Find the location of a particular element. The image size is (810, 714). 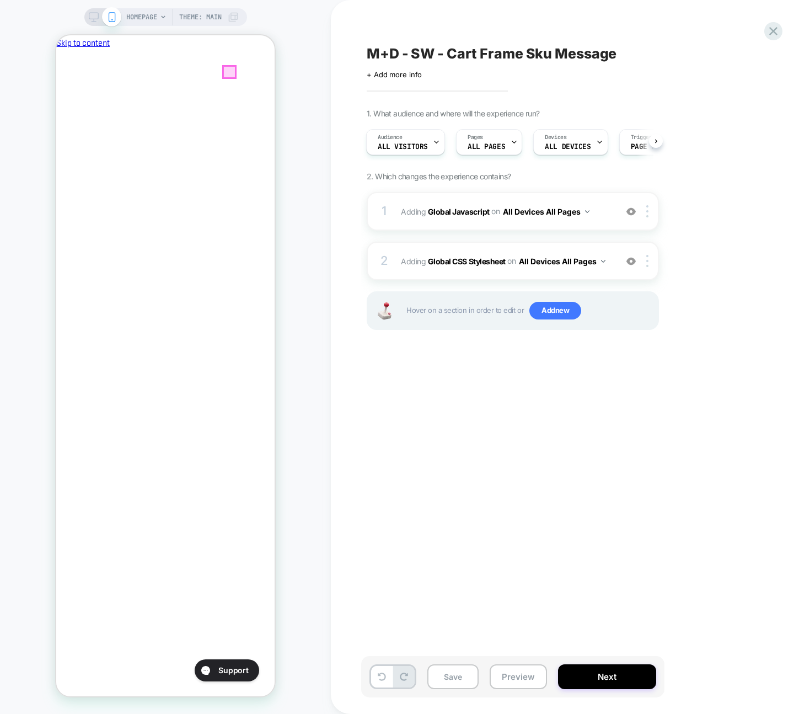

h2: Support is located at coordinates (44, 15).